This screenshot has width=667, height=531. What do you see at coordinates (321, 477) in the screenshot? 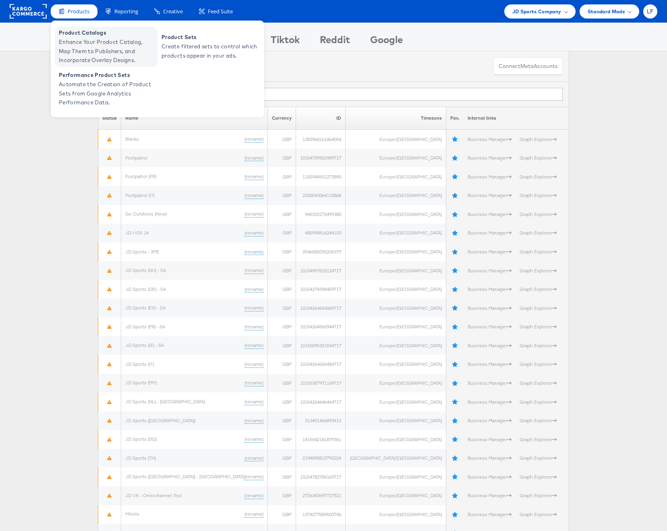
I see `td: 10154782784169717` at bounding box center [321, 477].